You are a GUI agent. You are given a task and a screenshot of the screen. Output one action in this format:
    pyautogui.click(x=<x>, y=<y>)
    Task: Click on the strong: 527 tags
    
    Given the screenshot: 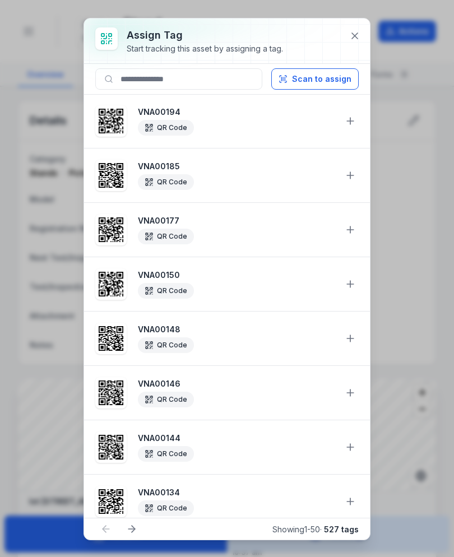 What is the action you would take?
    pyautogui.click(x=341, y=529)
    